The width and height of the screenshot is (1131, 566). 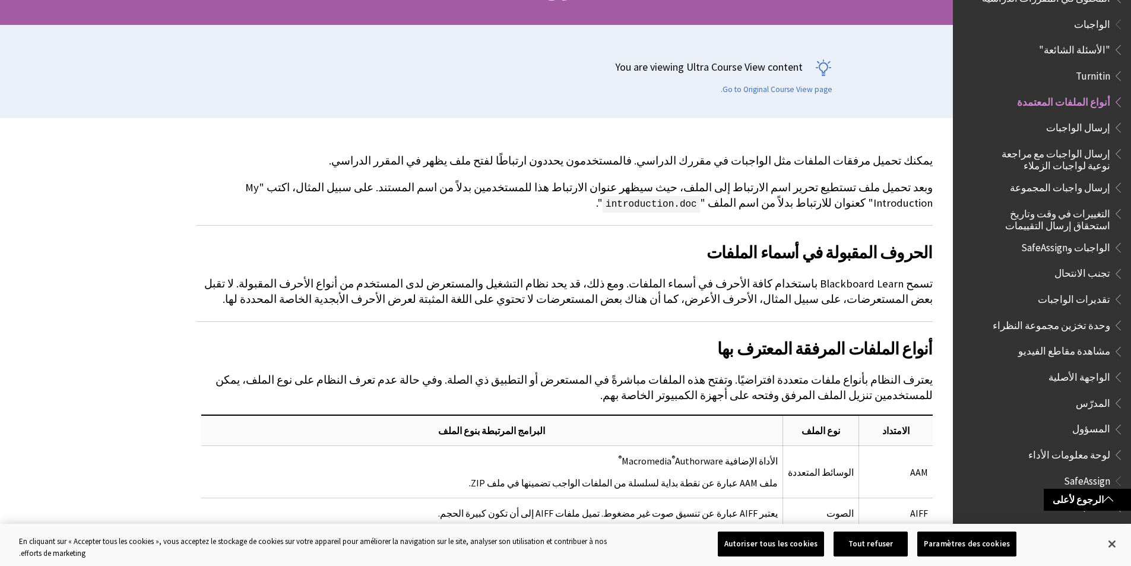 What do you see at coordinates (565, 341) in the screenshot?
I see `h2: أنواع الملفات المرفقة المعترف بها` at bounding box center [565, 341].